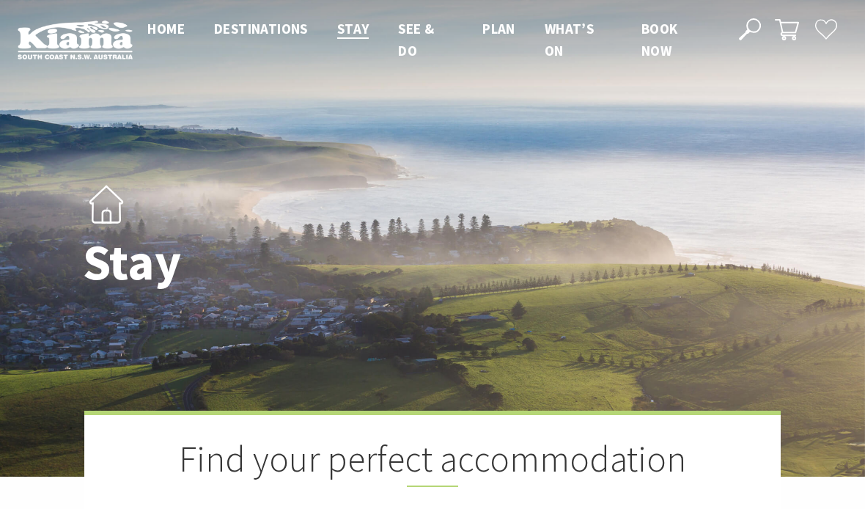 This screenshot has width=865, height=509. I want to click on span: Destinations, so click(261, 29).